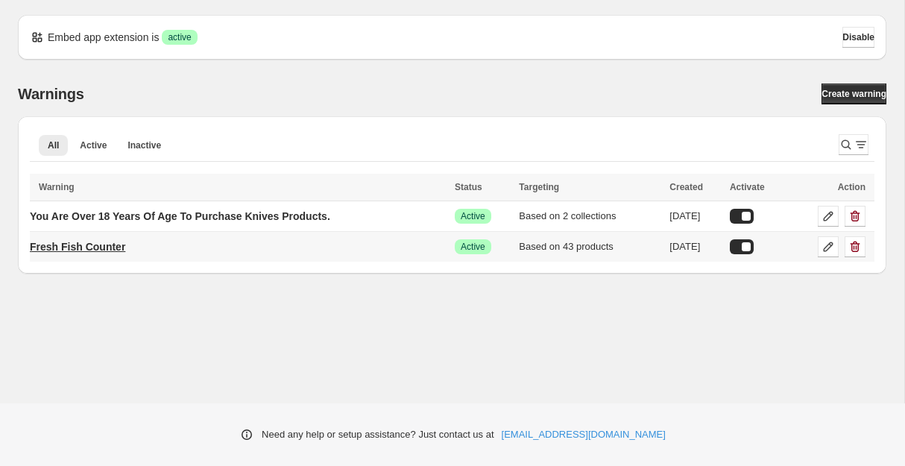 Image resolution: width=905 pixels, height=466 pixels. Describe the element at coordinates (854, 94) in the screenshot. I see `span: Create warning` at that location.